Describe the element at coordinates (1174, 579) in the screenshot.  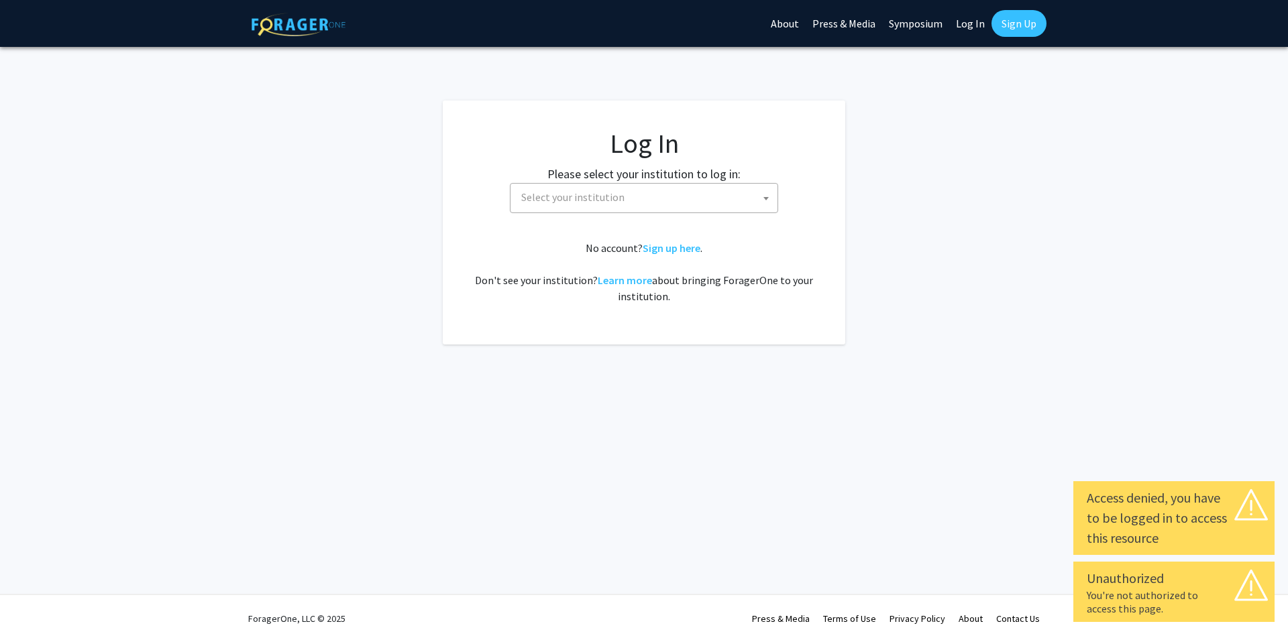
I see `div: Unauthorized` at that location.